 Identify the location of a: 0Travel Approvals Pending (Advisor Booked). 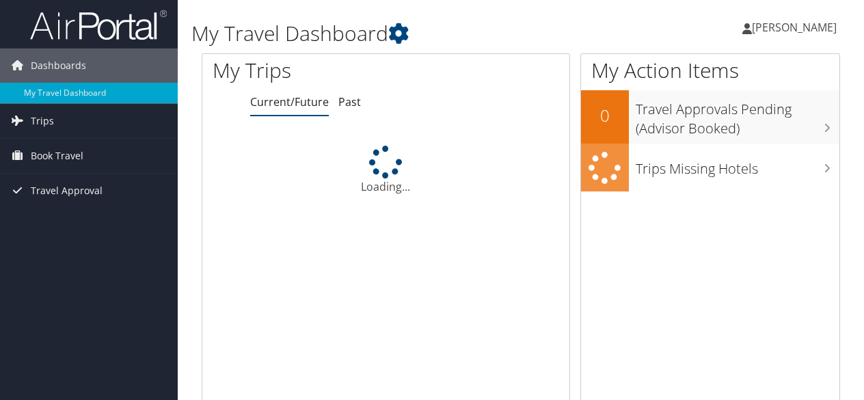
(710, 116).